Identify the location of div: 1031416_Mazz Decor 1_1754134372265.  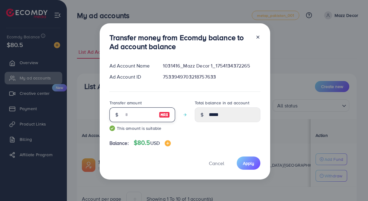
(211, 66).